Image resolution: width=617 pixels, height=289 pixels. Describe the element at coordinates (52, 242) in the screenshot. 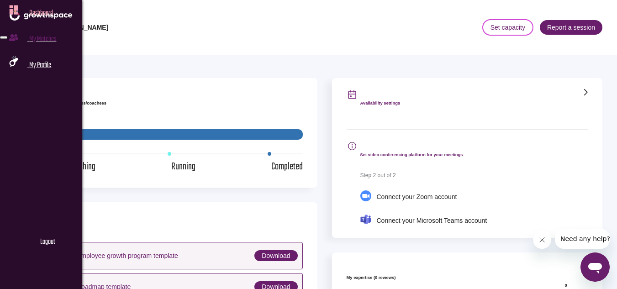

I see `span: Logout` at that location.